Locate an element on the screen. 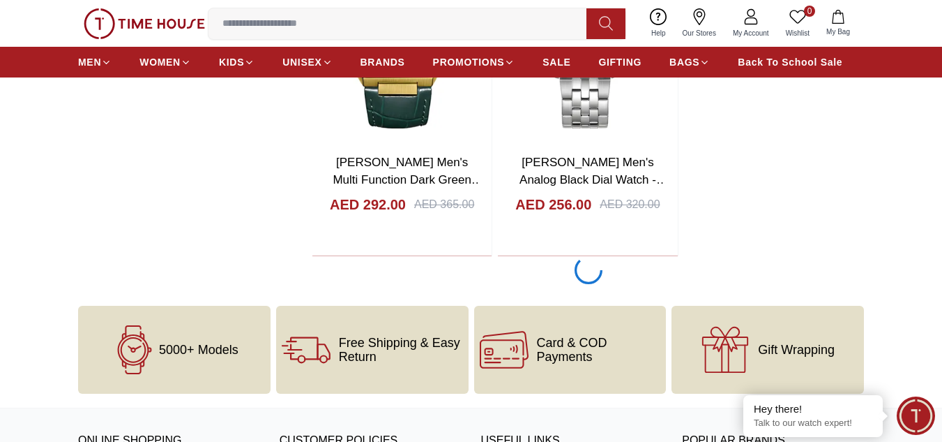 The height and width of the screenshot is (442, 942). a: KIDS is located at coordinates (236, 62).